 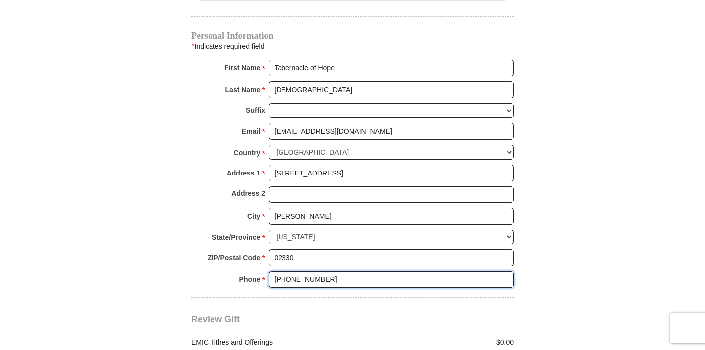 What do you see at coordinates (248, 193) in the screenshot?
I see `strong: Address 2` at bounding box center [248, 193].